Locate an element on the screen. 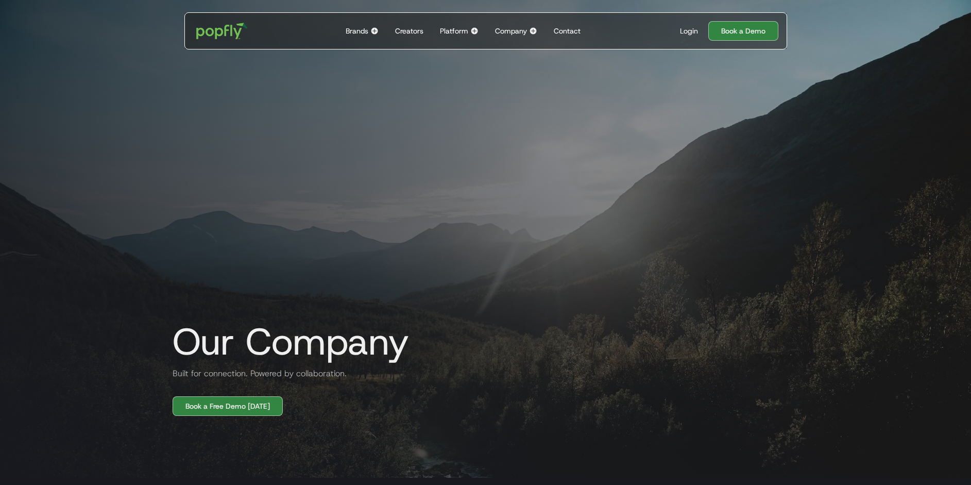 The height and width of the screenshot is (485, 971). div: Brands is located at coordinates (357, 31).